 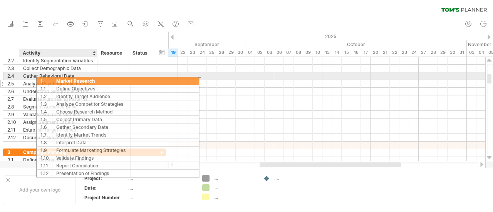 I want to click on div: Friday, 3 October 2025, so click(x=269, y=52).